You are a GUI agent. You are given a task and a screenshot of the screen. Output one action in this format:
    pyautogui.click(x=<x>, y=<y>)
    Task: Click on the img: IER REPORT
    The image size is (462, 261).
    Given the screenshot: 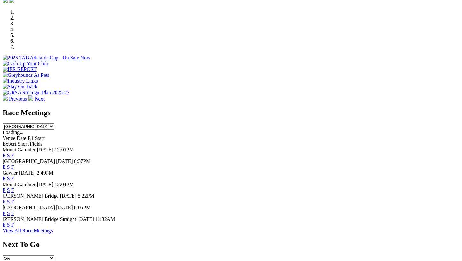 What is the action you would take?
    pyautogui.click(x=20, y=69)
    